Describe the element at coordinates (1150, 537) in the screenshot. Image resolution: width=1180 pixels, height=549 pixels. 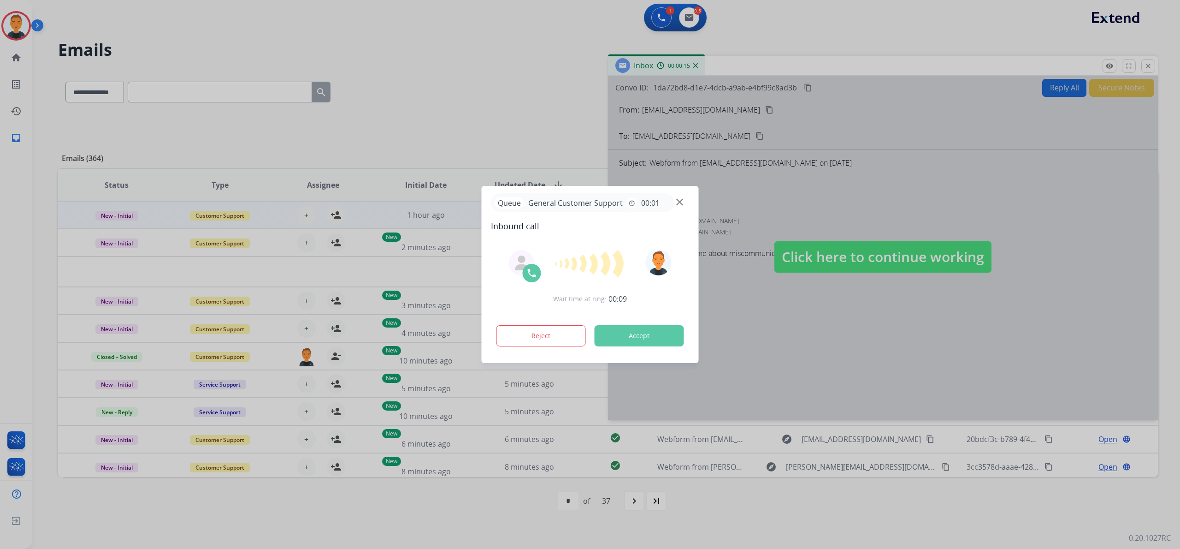
I see `p: 0.20.1027RC` at that location.